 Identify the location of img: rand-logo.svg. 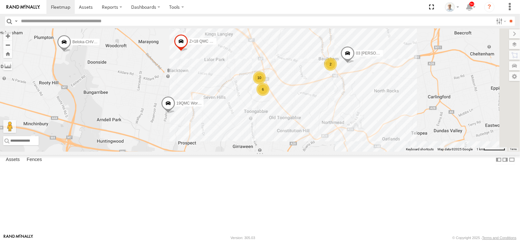
(23, 7).